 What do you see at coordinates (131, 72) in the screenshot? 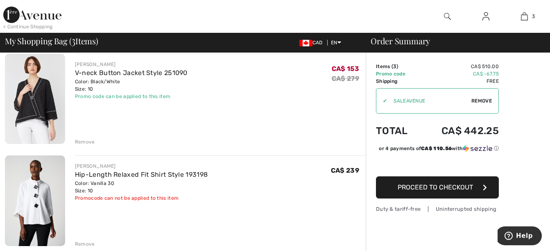
I see `a: V-neck Button Jacket Style 251090` at bounding box center [131, 72].